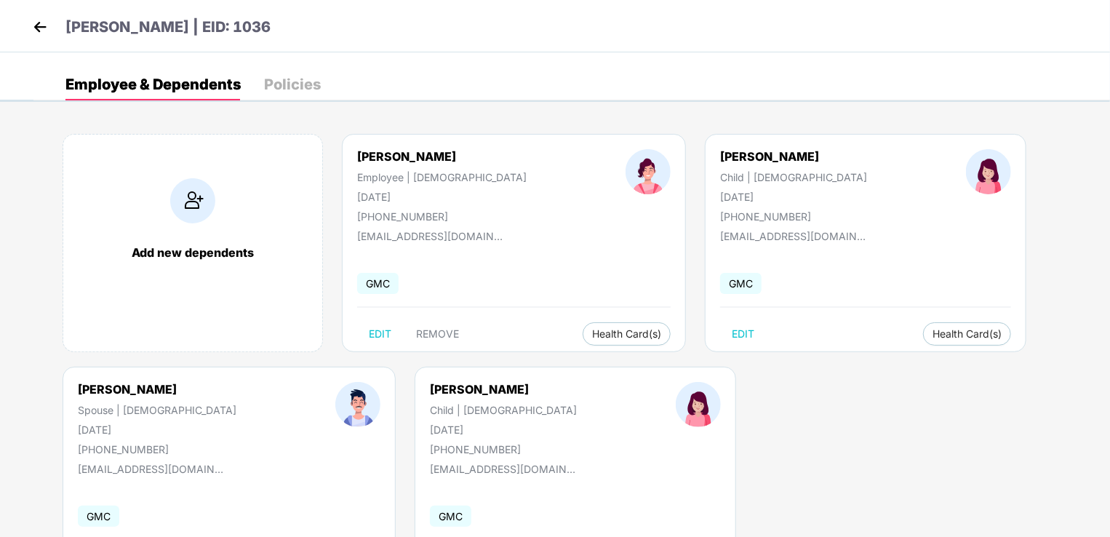 This screenshot has width=1110, height=537. Describe the element at coordinates (292, 84) in the screenshot. I see `div: Policies` at that location.